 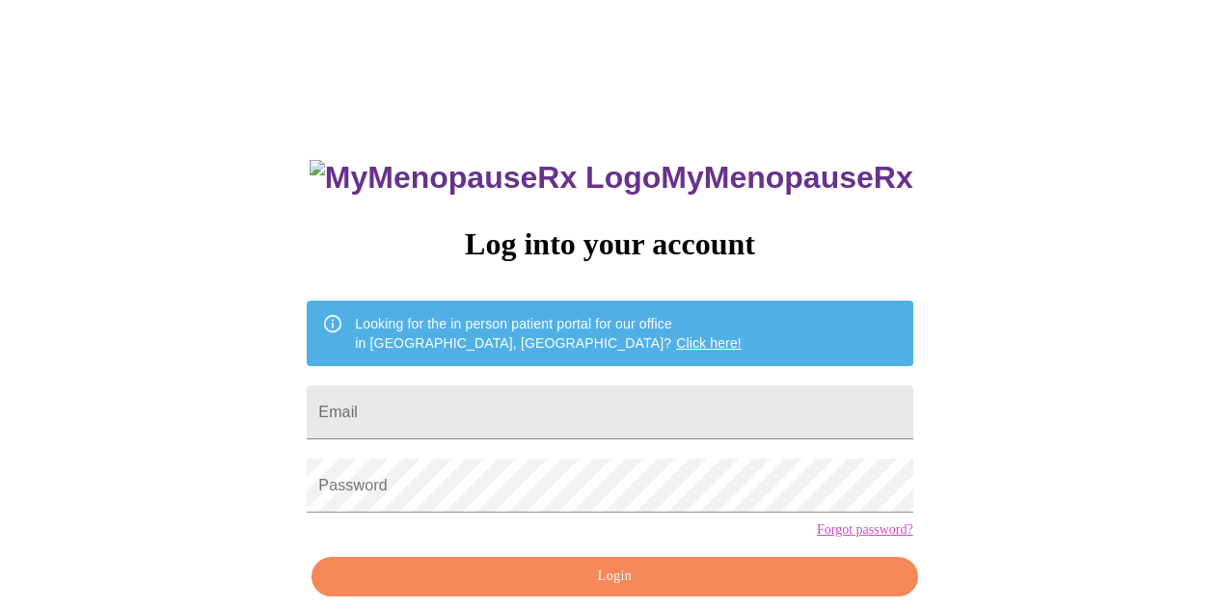 I want to click on a: Forgot password?, so click(x=865, y=530).